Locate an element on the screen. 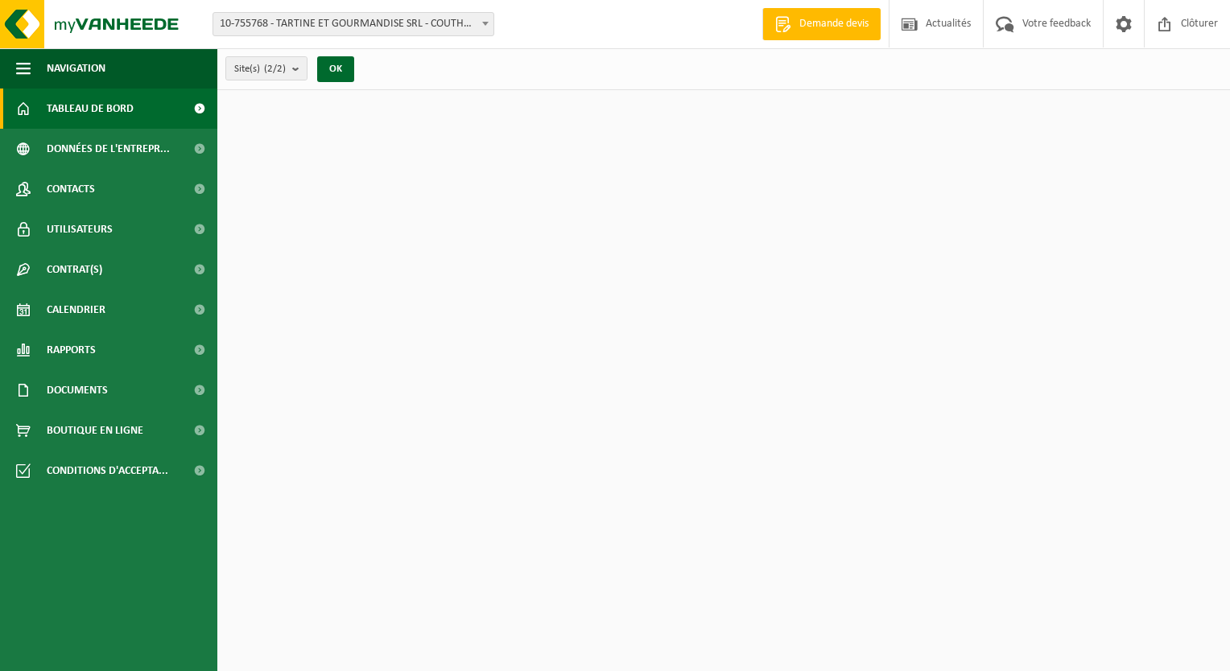 The height and width of the screenshot is (671, 1230). span: Données de l'entrepr... is located at coordinates (108, 149).